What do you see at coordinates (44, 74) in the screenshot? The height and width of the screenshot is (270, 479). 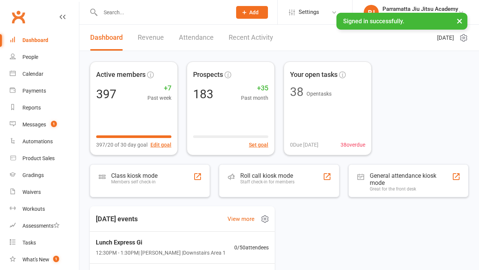 I see `a: Calendar` at bounding box center [44, 74].